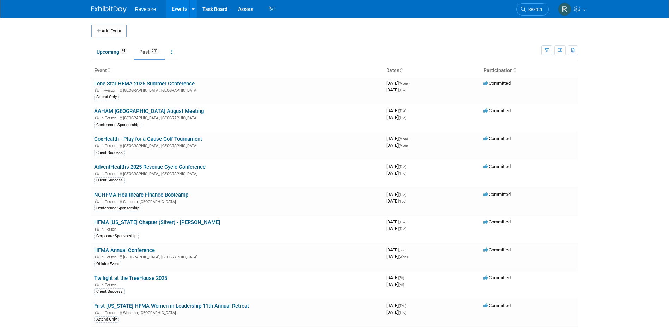 Image resolution: width=669 pixels, height=329 pixels. Describe the element at coordinates (109, 31) in the screenshot. I see `button: Add Event` at that location.